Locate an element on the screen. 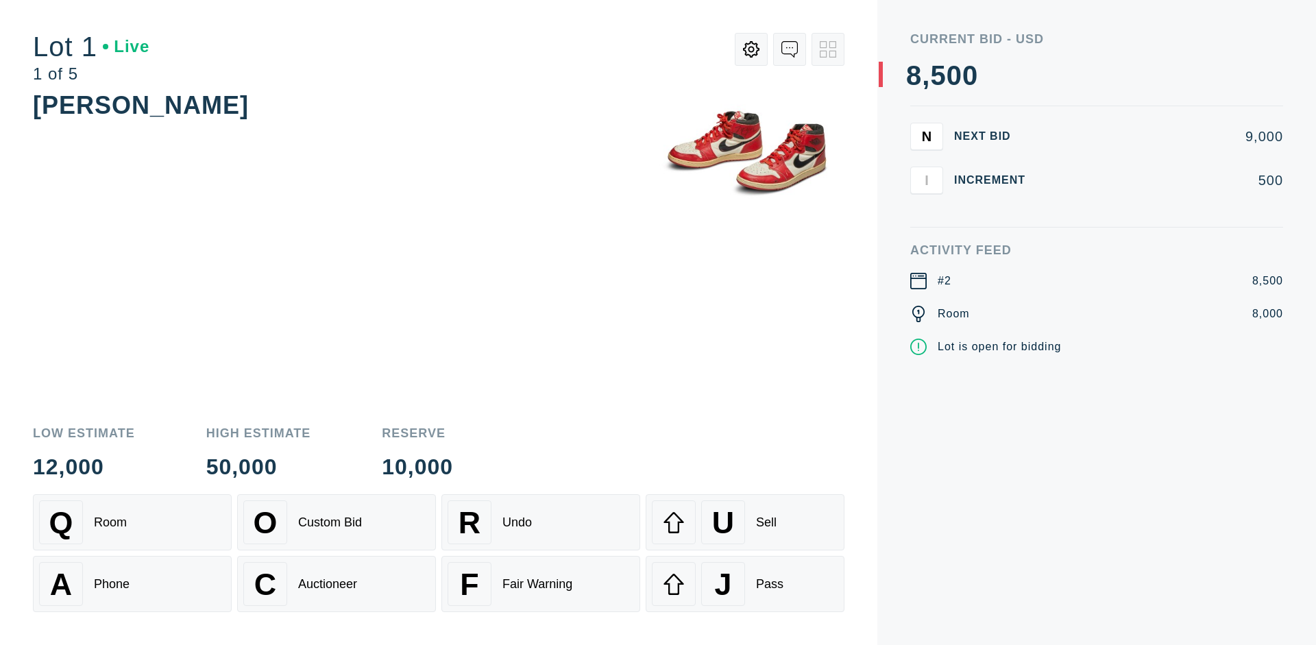 The image size is (1316, 645). div: Increment is located at coordinates (995, 180).